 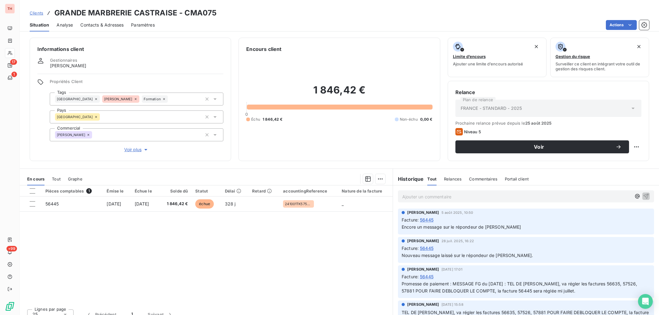 I want to click on img: Logo LeanPay, so click(x=10, y=307).